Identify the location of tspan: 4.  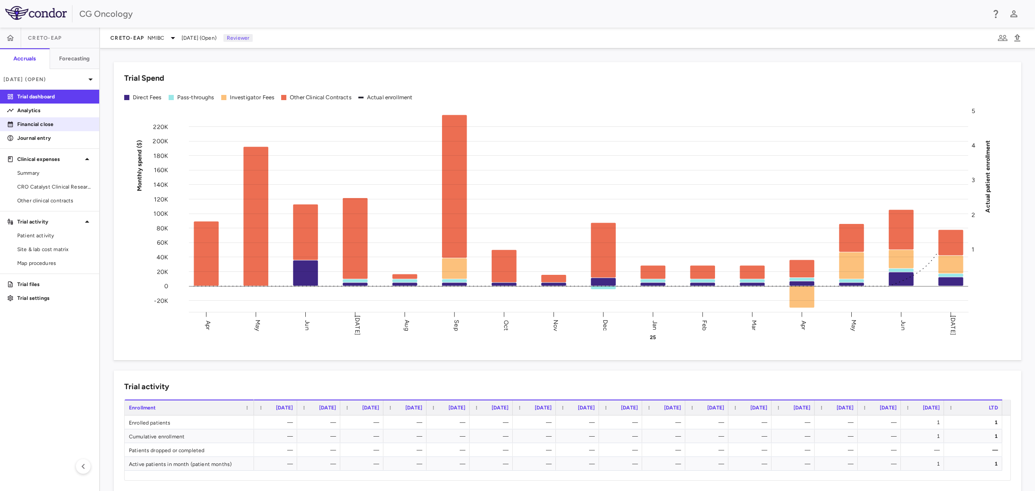
(973, 145).